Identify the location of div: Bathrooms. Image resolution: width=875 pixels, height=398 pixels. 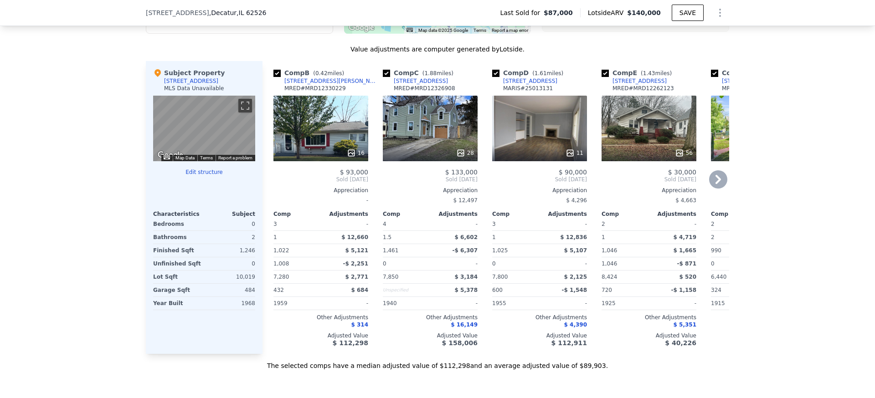
(178, 238).